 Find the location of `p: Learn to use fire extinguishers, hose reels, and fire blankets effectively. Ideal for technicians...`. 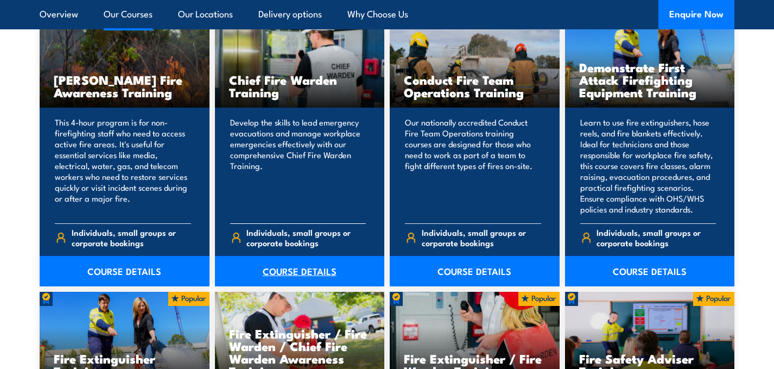

p: Learn to use fire extinguishers, hose reels, and fire blankets effectively. Ideal for technicians... is located at coordinates (648, 166).